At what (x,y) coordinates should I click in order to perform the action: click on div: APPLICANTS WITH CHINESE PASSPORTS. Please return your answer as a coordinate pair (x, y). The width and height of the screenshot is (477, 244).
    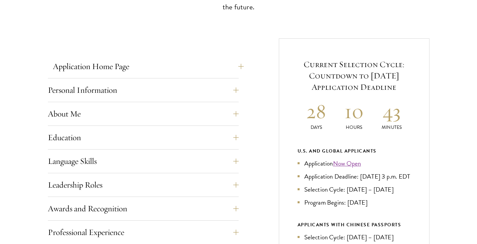
    Looking at the image, I should click on (354, 225).